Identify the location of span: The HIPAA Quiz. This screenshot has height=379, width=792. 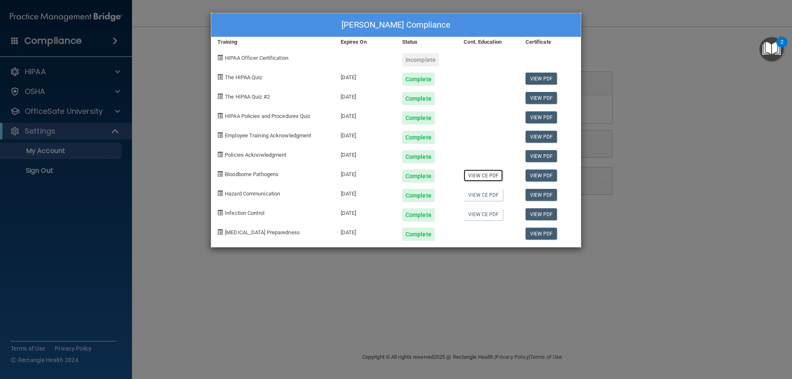
(243, 77).